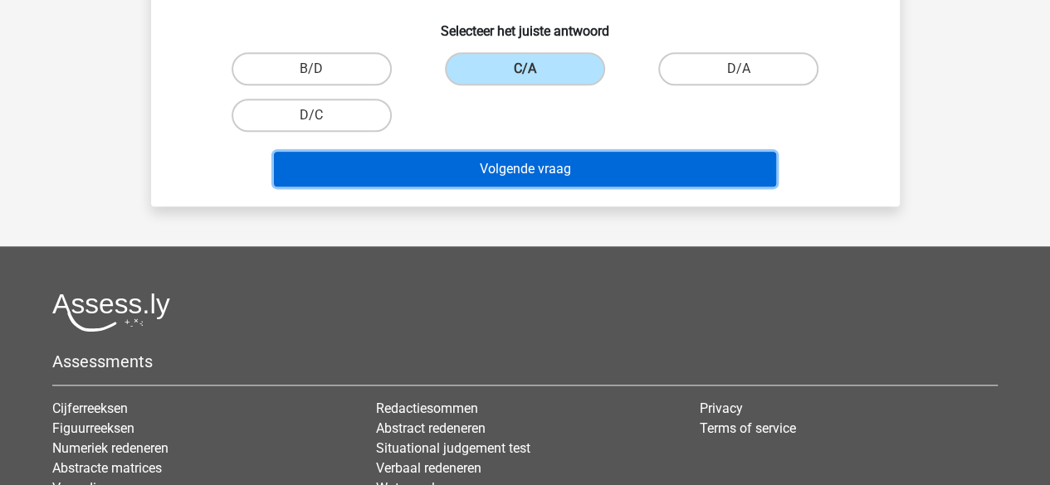 This screenshot has height=485, width=1050. Describe the element at coordinates (311, 115) in the screenshot. I see `label: D/C` at that location.